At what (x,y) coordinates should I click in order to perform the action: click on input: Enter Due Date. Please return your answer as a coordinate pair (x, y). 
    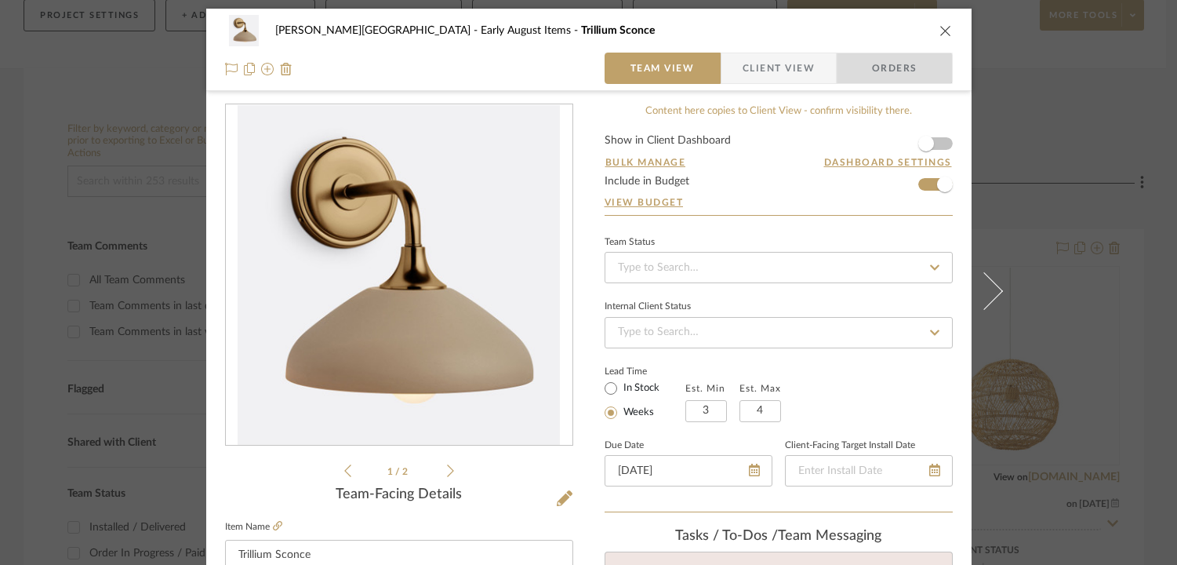
    Looking at the image, I should click on (688, 470).